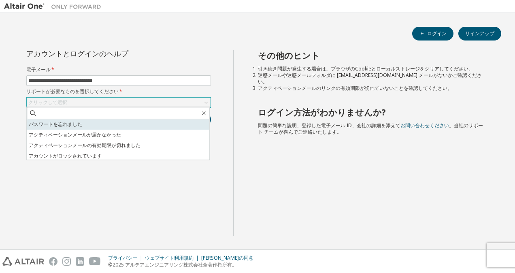 This screenshot has height=273, width=515. What do you see at coordinates (66, 261) in the screenshot?
I see `img: instagram.svg` at bounding box center [66, 261].